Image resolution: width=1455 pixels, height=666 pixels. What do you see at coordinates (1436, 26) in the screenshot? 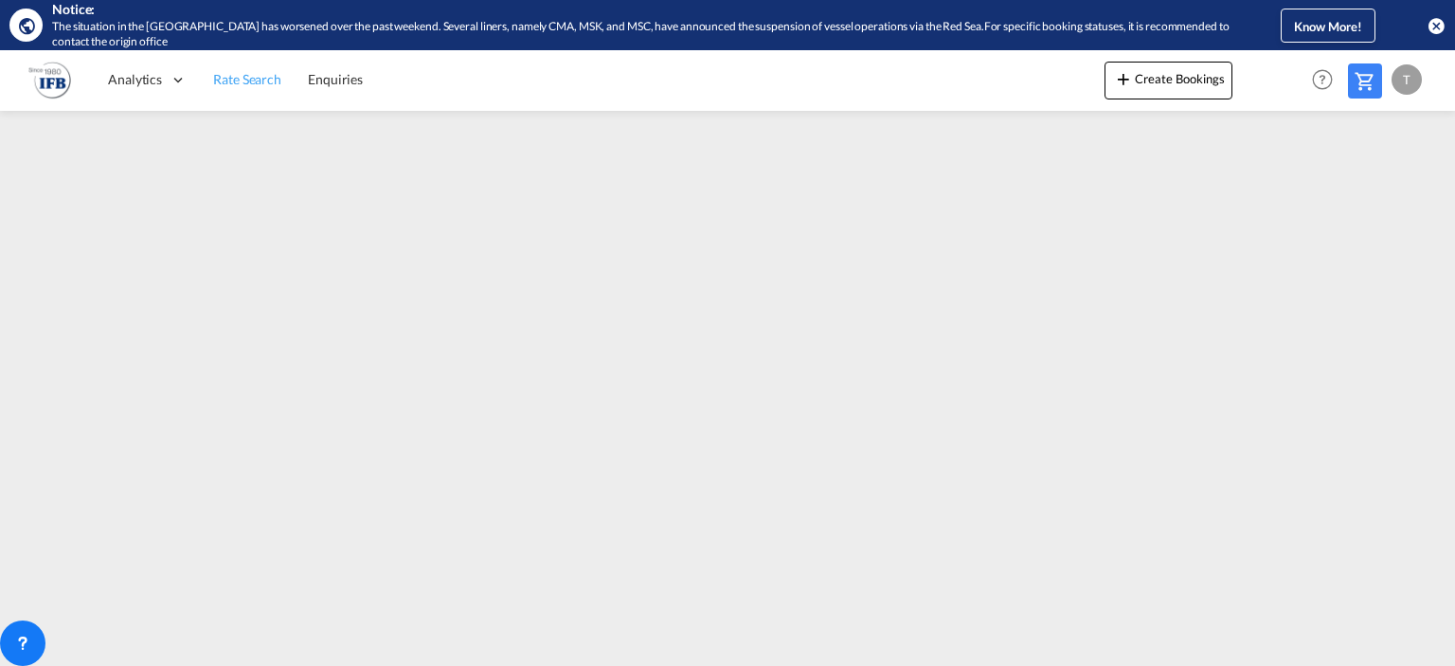
I see `md-icon: icon-close-circle` at bounding box center [1436, 26].